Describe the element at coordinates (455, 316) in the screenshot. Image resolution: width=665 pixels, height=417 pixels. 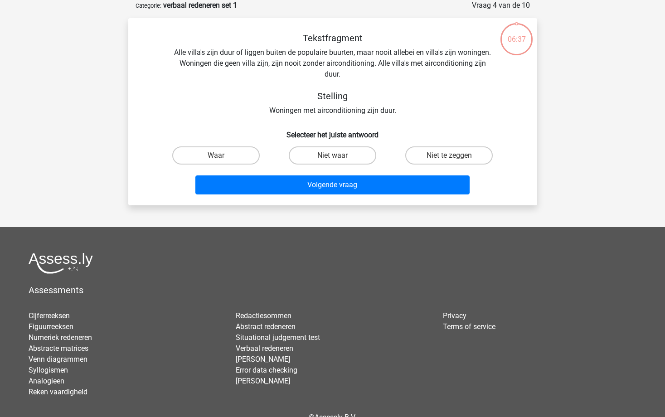
I see `a: Privacy` at that location.